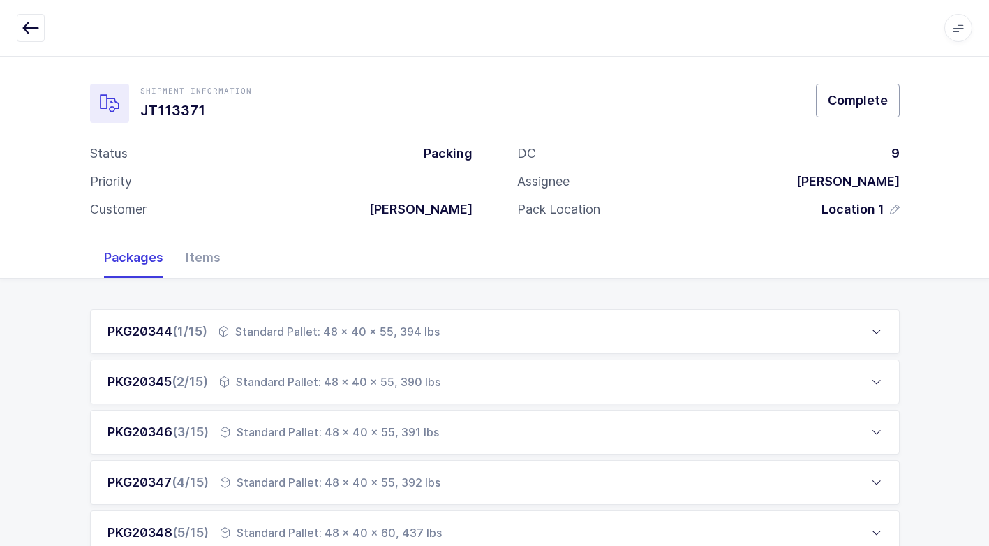 This screenshot has width=989, height=546. Describe the element at coordinates (861, 209) in the screenshot. I see `button: Location 1` at that location.